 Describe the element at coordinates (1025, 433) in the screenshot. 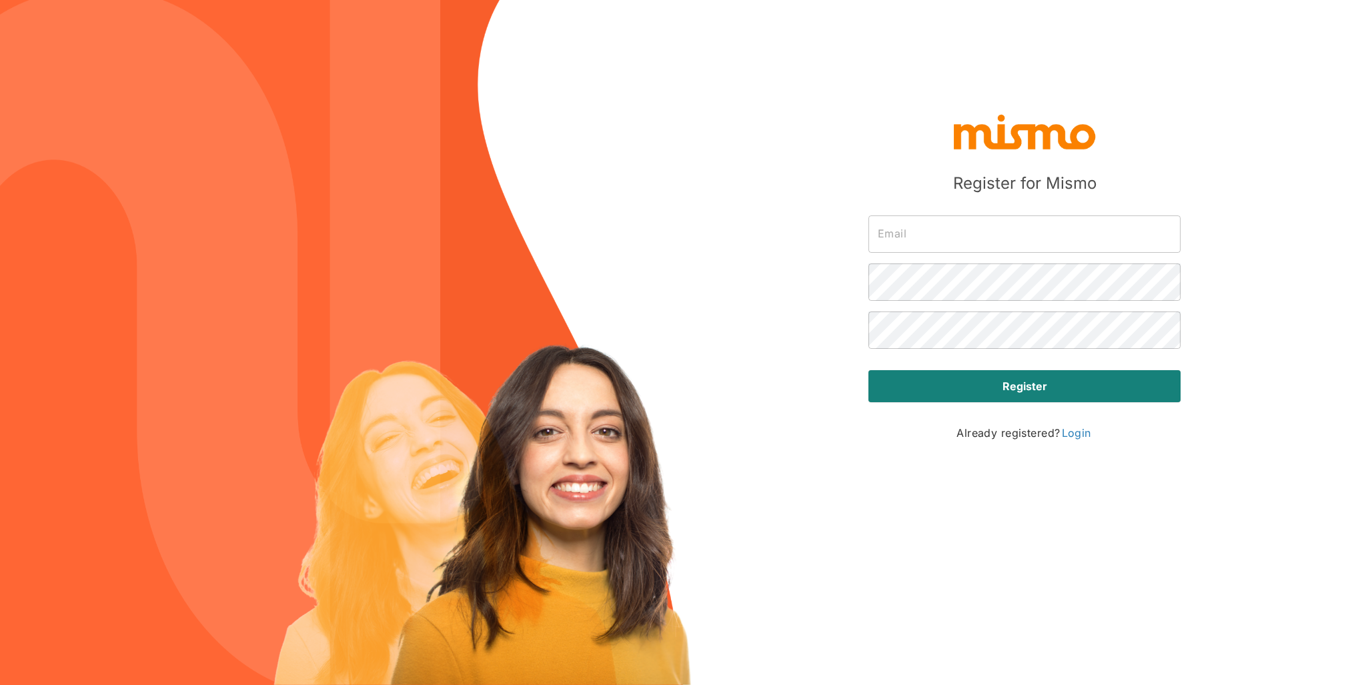

I see `p: Already registered?` at that location.